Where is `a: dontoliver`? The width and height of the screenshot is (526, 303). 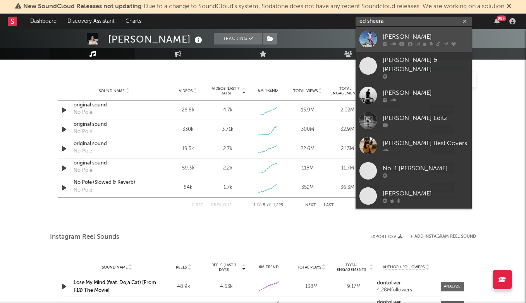
a: dontoliver is located at coordinates (406, 283).